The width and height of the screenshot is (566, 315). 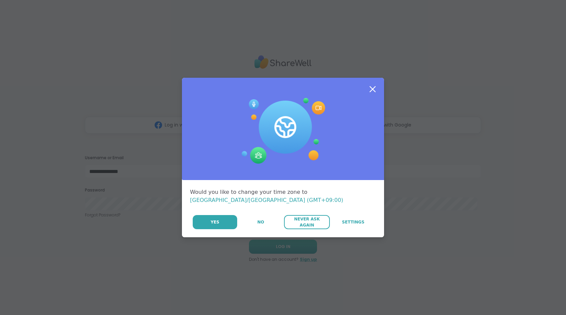 I want to click on span: No, so click(x=261, y=222).